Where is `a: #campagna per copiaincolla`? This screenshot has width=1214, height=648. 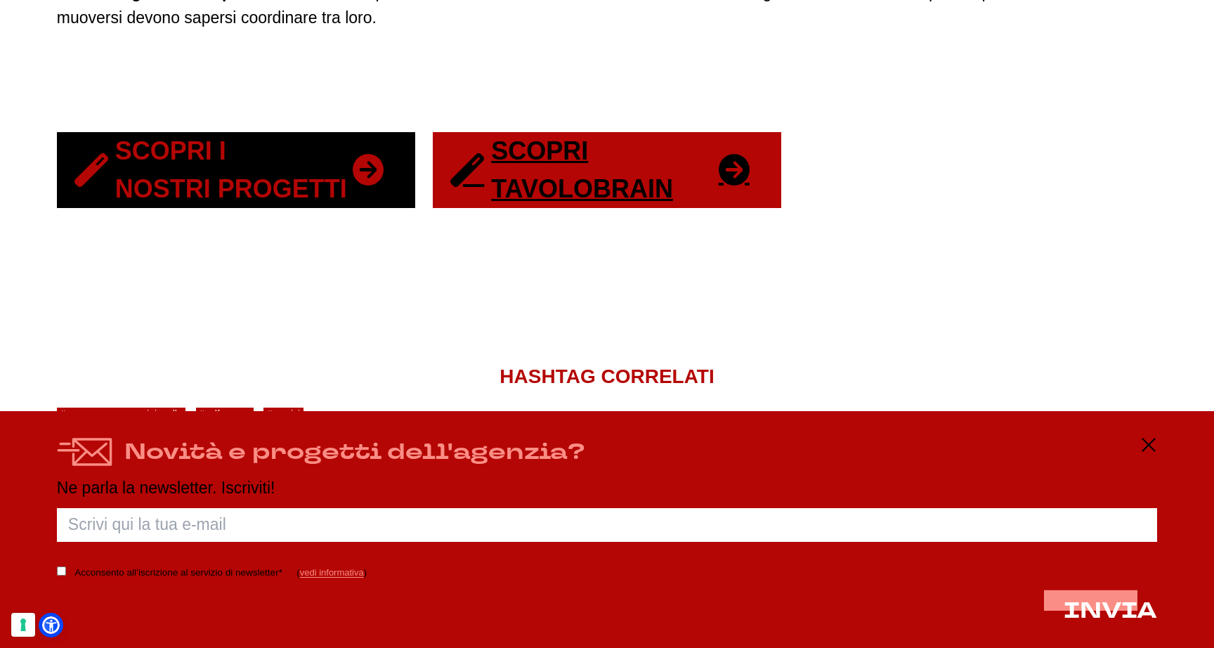
a: #campagna per copiaincolla is located at coordinates (121, 413).